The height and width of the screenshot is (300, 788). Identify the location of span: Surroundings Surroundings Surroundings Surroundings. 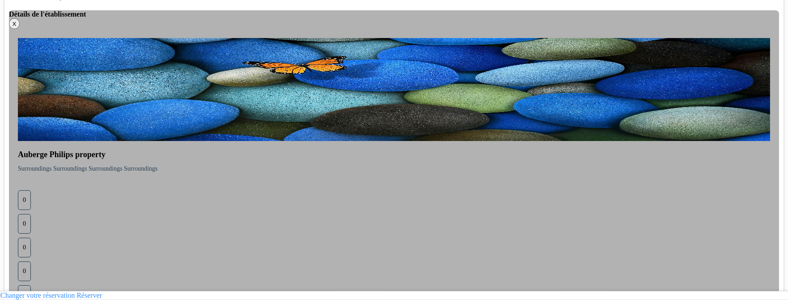
(88, 168).